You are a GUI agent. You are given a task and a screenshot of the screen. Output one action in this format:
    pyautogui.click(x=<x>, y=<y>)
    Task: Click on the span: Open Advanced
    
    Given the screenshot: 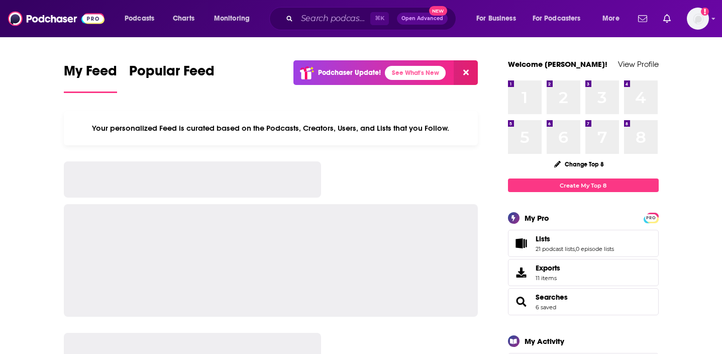 What is the action you would take?
    pyautogui.click(x=422, y=19)
    